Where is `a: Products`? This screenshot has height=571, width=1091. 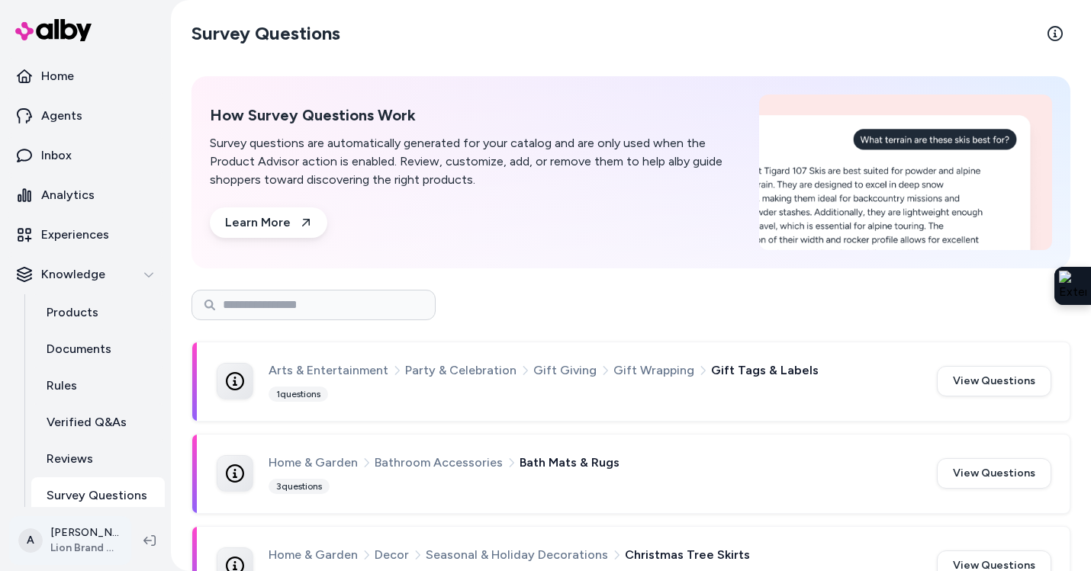
a: Products is located at coordinates (98, 313).